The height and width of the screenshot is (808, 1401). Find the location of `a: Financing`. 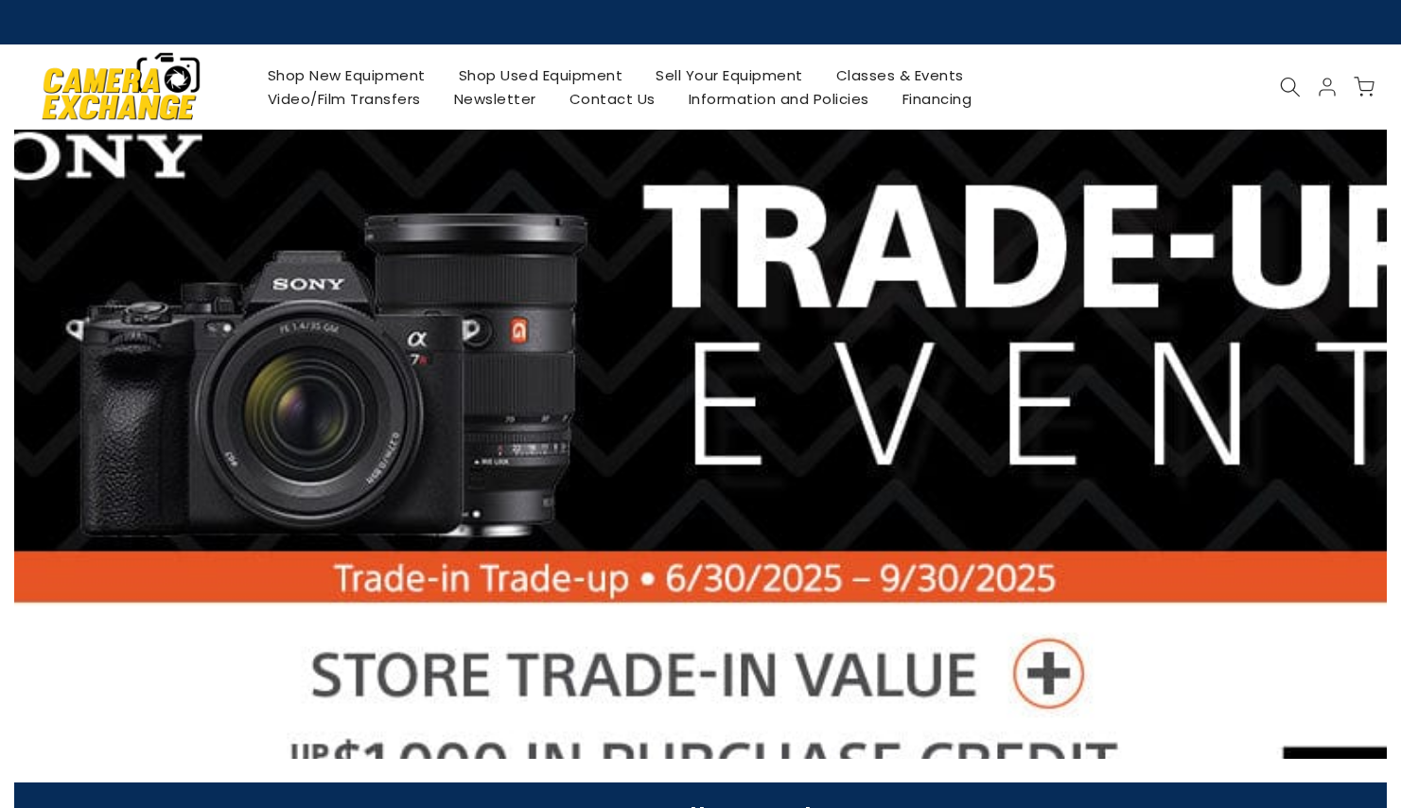

a: Financing is located at coordinates (937, 98).